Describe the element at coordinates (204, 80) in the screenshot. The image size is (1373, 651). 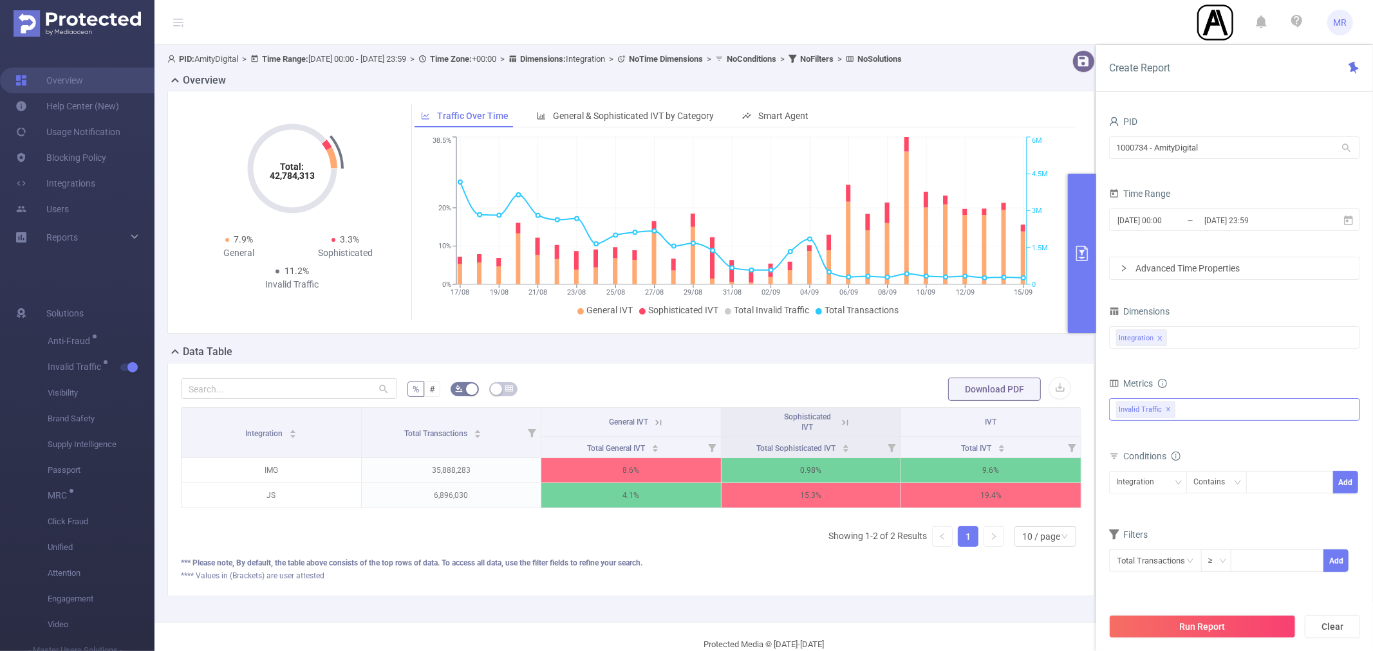
I see `h2: Overview` at that location.